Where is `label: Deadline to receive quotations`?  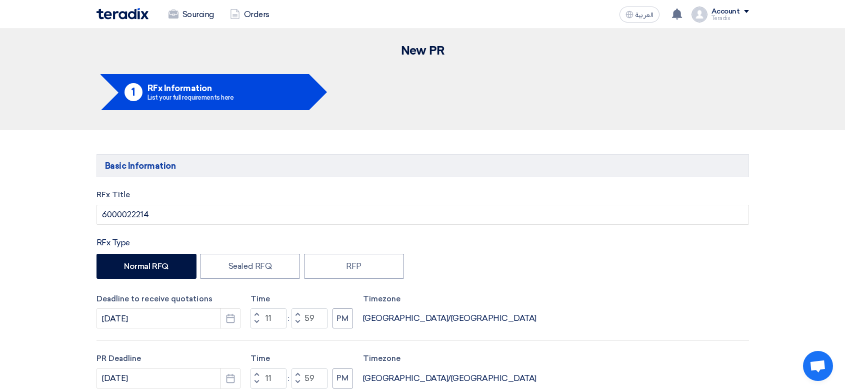 label: Deadline to receive quotations is located at coordinates (169, 299).